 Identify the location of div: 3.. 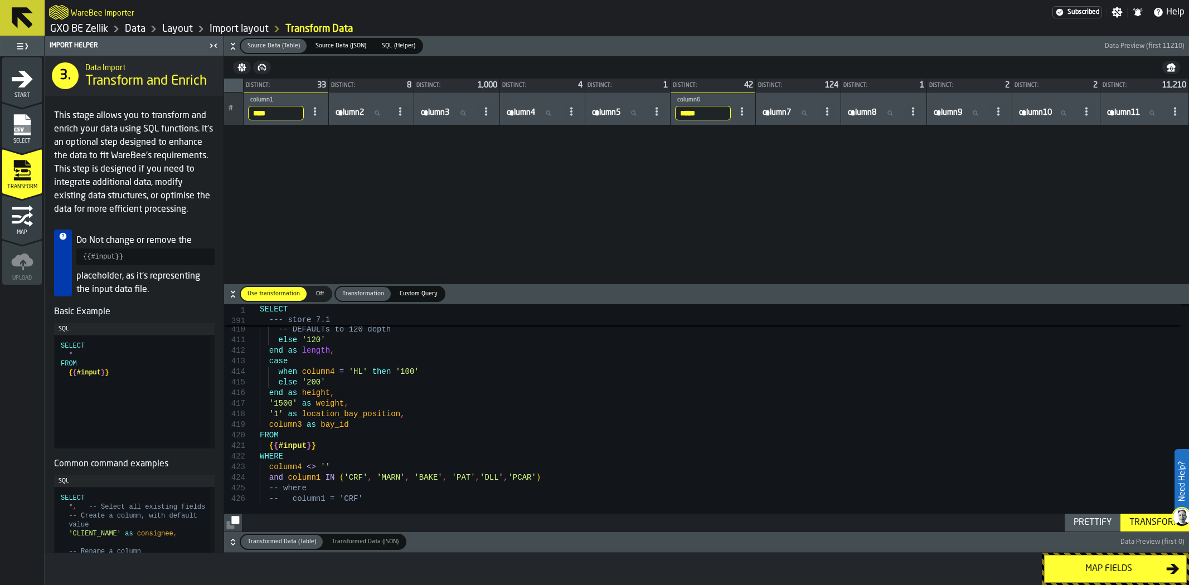
(65, 76).